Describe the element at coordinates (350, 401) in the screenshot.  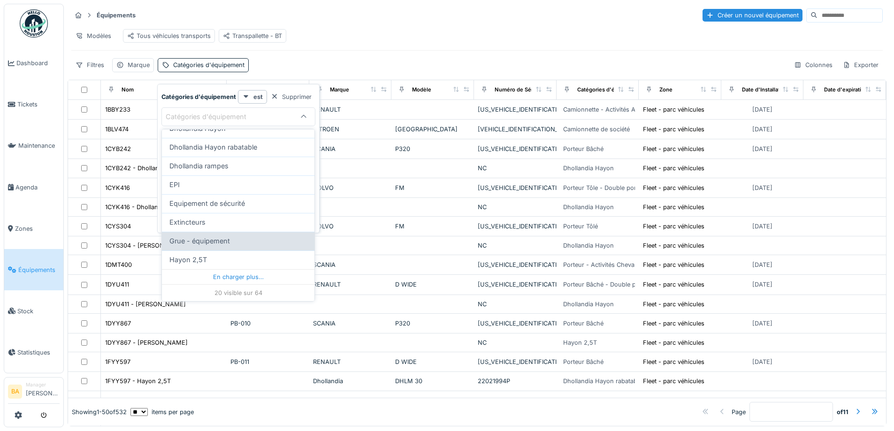
I see `div: MANITOU` at that location.